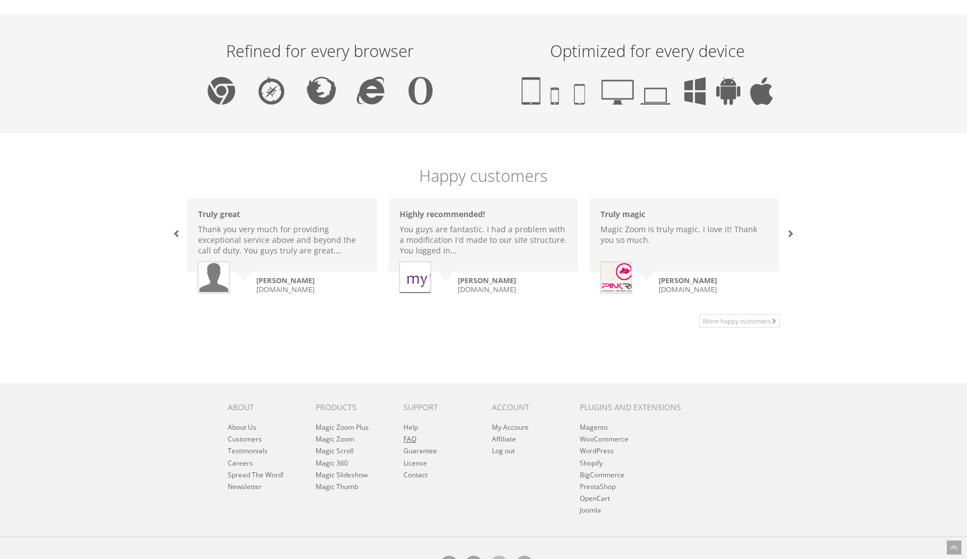 This screenshot has width=967, height=559. I want to click on a: Help, so click(411, 427).